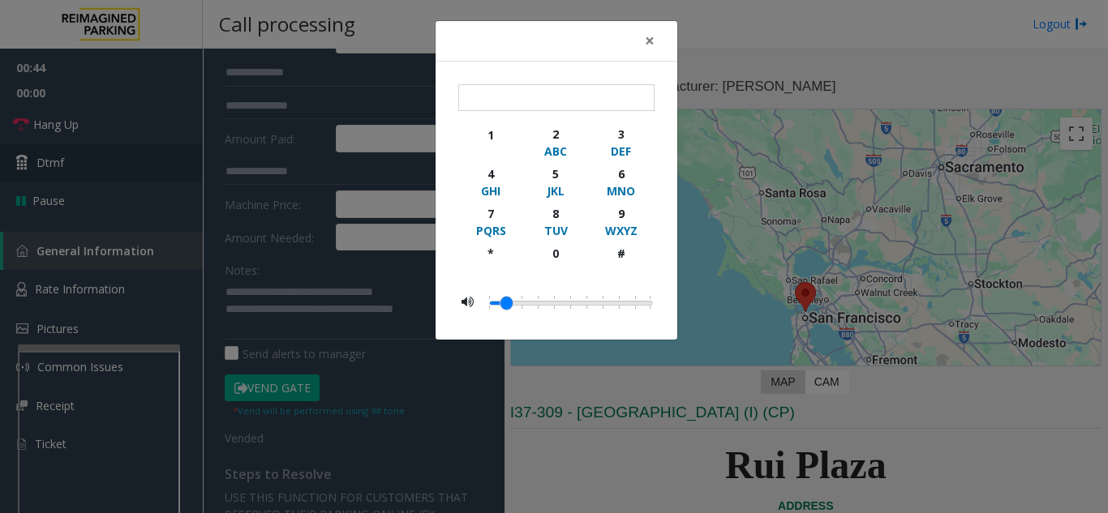 This screenshot has height=513, width=1108. What do you see at coordinates (521, 302) in the screenshot?
I see `li: 0.1` at bounding box center [521, 302].